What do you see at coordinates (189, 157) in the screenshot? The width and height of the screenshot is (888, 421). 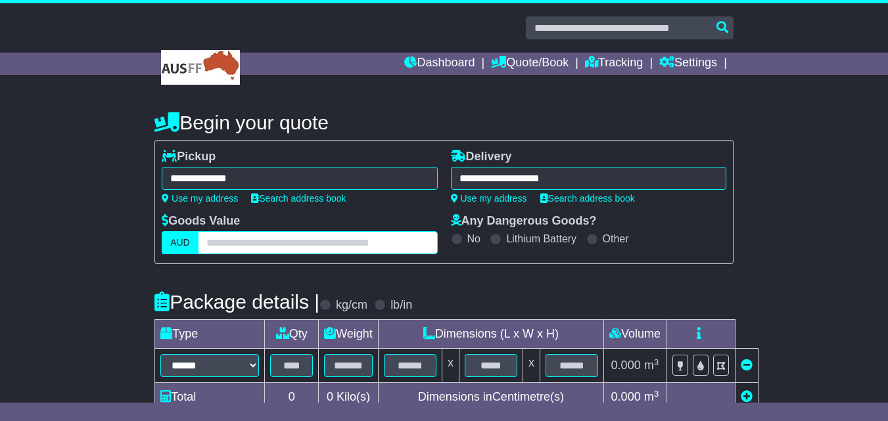 I see `label: Pickup` at bounding box center [189, 157].